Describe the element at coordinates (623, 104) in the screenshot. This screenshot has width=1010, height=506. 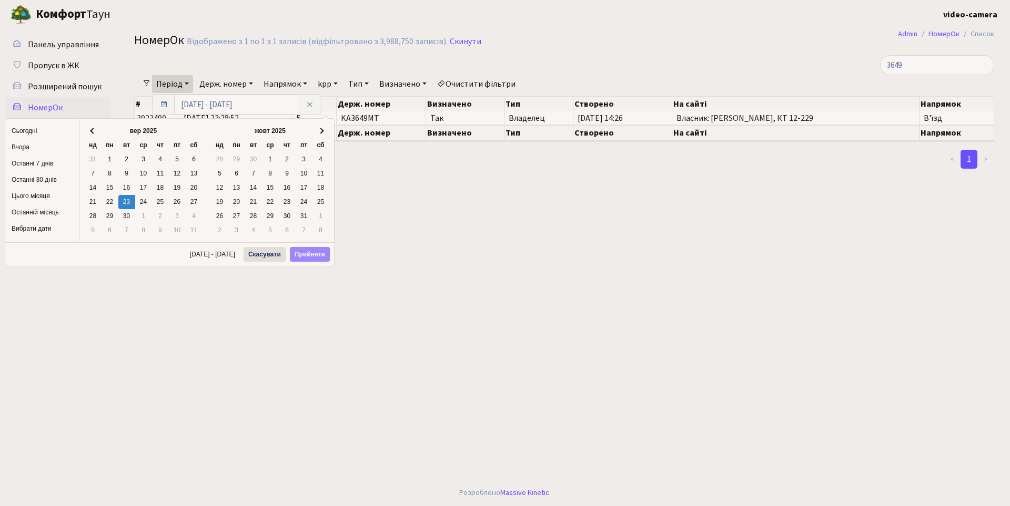
I see `th: Створено` at that location.